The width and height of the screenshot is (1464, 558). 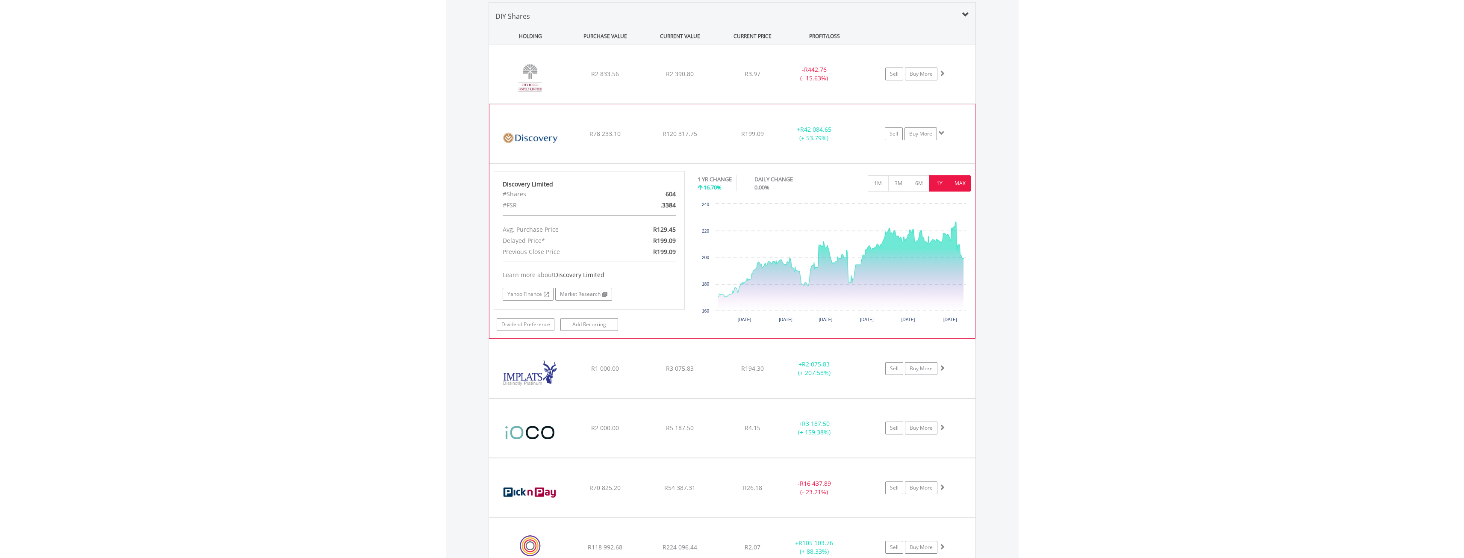 What do you see at coordinates (530, 373) in the screenshot?
I see `img: EQU.ZA.IMP.png` at bounding box center [530, 373].